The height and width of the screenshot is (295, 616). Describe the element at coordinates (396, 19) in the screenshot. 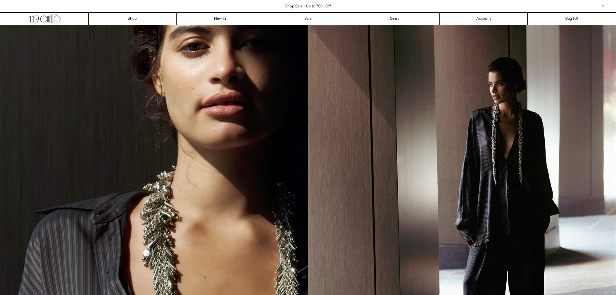

I see `a: Search` at that location.